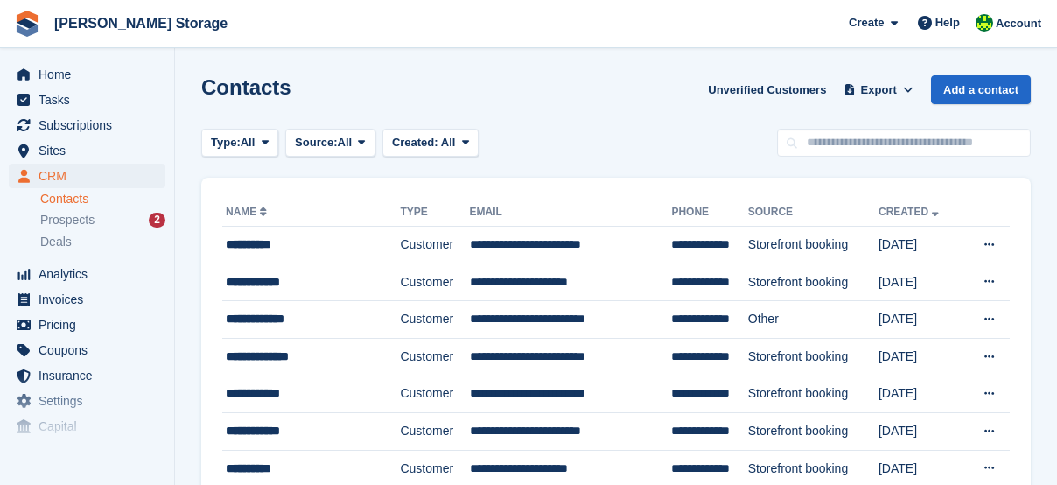 The image size is (1057, 485). I want to click on span: Home, so click(91, 74).